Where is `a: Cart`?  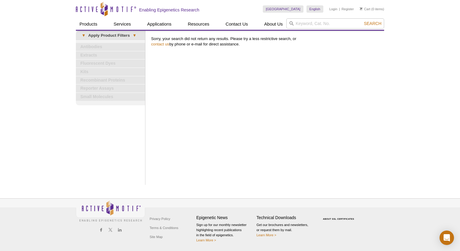
a: Cart is located at coordinates (365, 9).